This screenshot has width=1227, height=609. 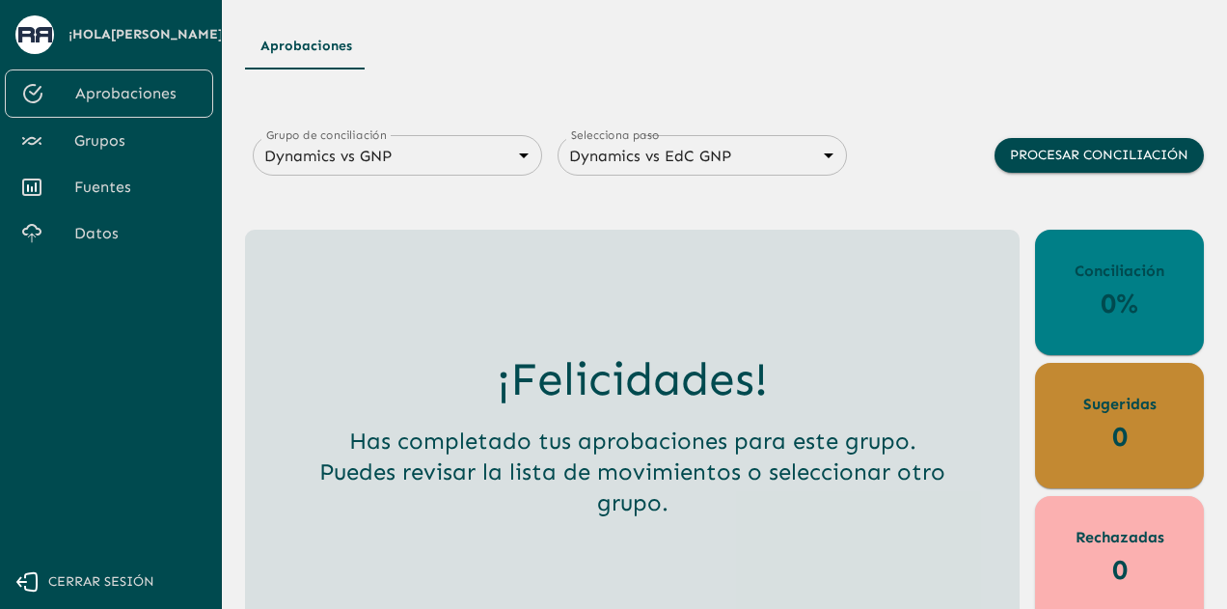 What do you see at coordinates (398, 155) in the screenshot?
I see `div: Dynamics vs GNP` at bounding box center [398, 155].